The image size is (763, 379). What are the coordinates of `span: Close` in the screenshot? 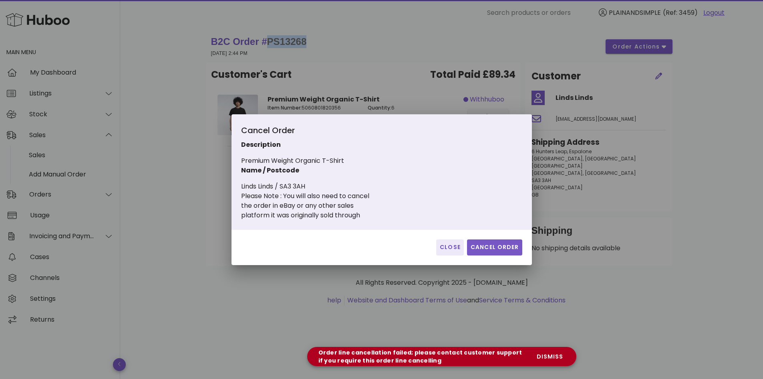 It's located at (450, 247).